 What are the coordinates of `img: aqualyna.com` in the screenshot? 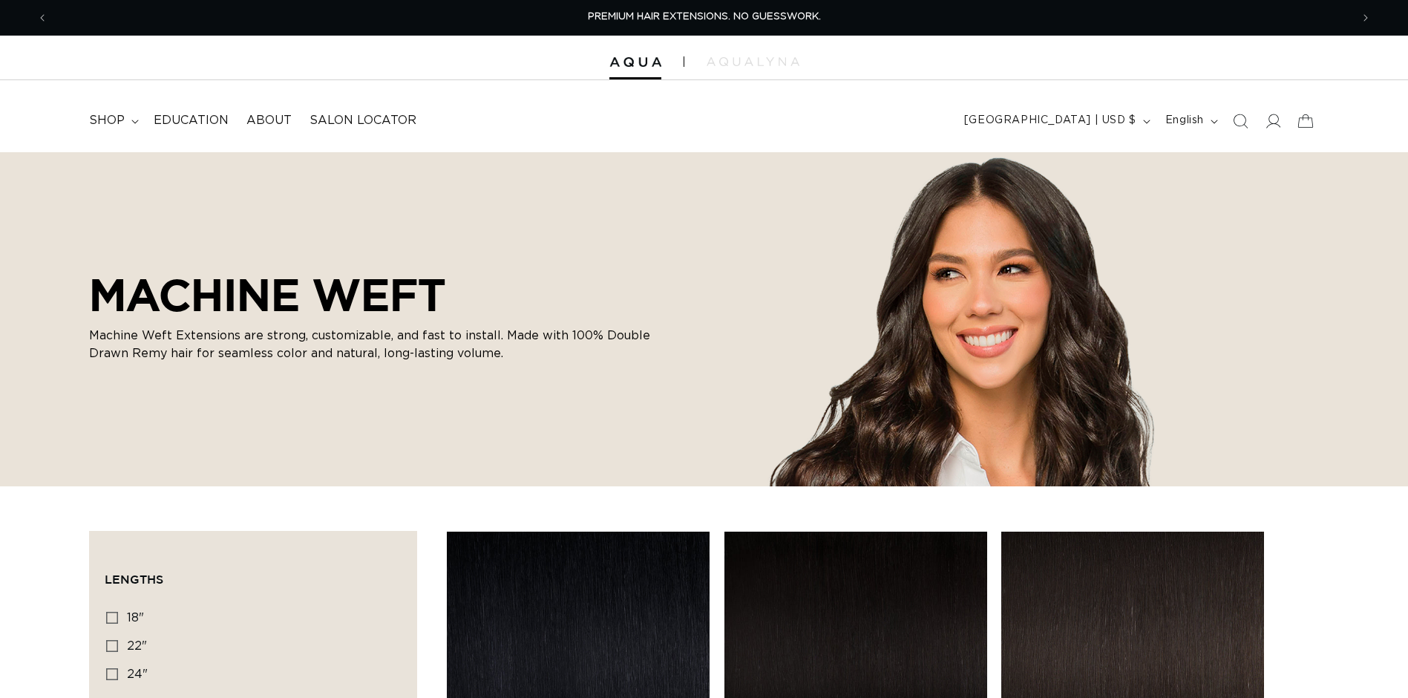 It's located at (753, 62).